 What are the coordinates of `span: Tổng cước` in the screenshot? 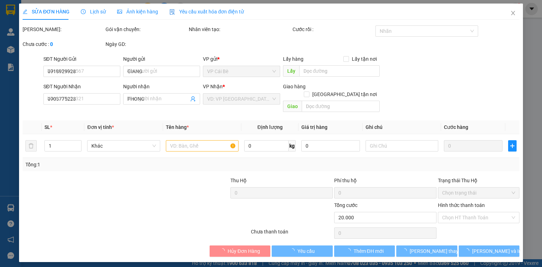 It's located at (346, 205).